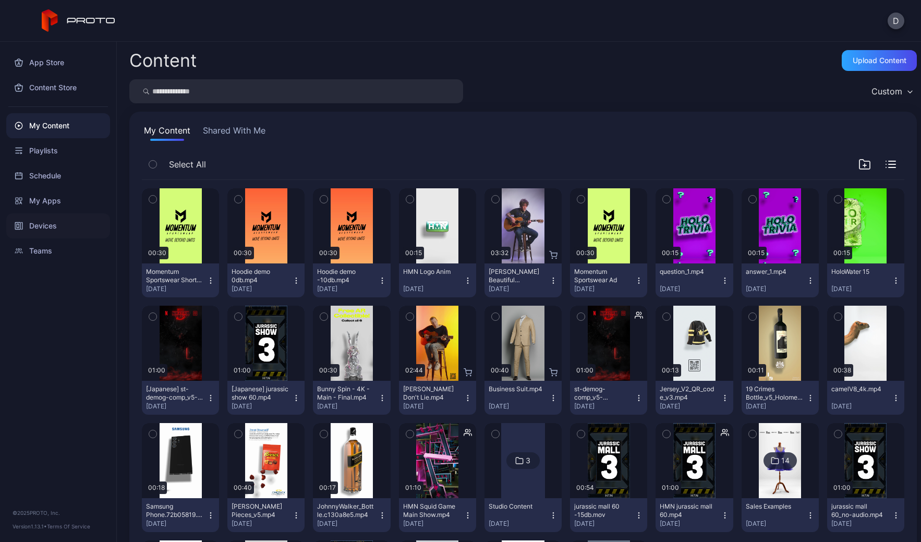  Describe the element at coordinates (167, 132) in the screenshot. I see `button: My Content` at that location.